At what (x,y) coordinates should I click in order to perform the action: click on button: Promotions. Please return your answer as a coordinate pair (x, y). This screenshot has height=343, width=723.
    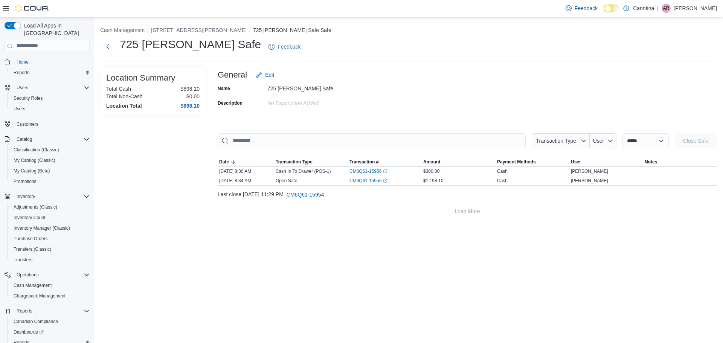
    Looking at the image, I should click on (50, 181).